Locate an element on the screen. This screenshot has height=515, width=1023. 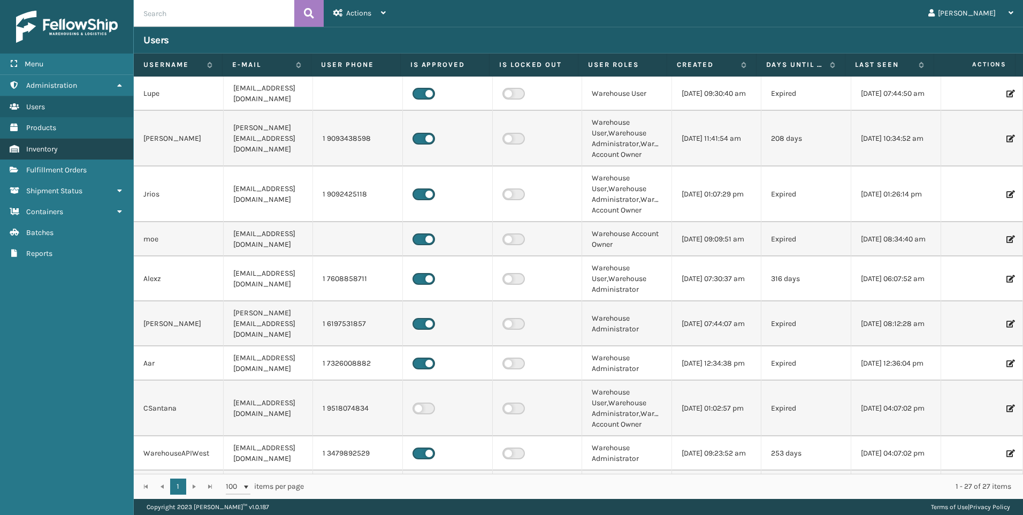
label: User phone is located at coordinates (355, 65).